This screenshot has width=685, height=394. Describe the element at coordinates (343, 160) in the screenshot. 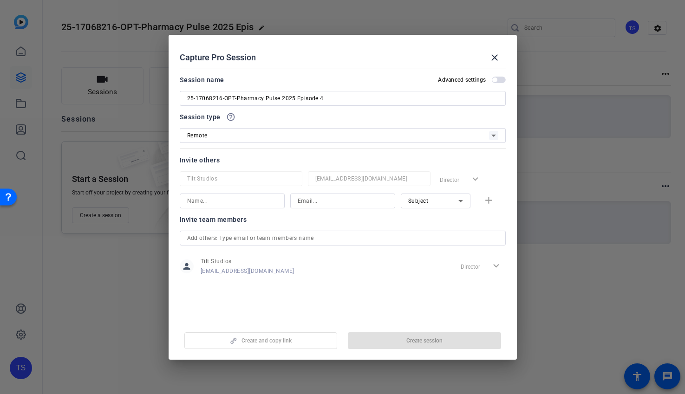

I see `div: Invite others` at that location.